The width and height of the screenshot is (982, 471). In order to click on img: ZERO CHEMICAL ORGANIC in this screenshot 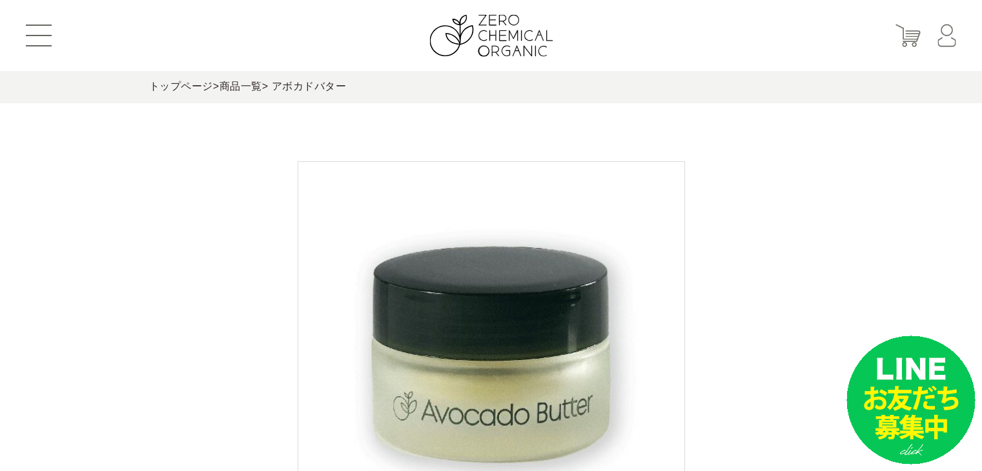, I will do `click(491, 36)`.